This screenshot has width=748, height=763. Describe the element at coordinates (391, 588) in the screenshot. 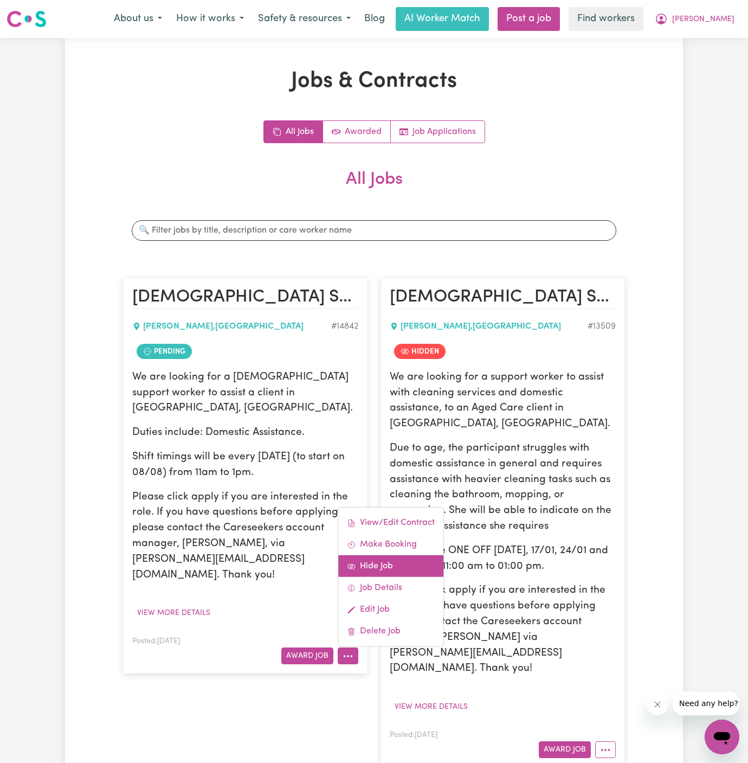

I see `a: Job Details` at that location.